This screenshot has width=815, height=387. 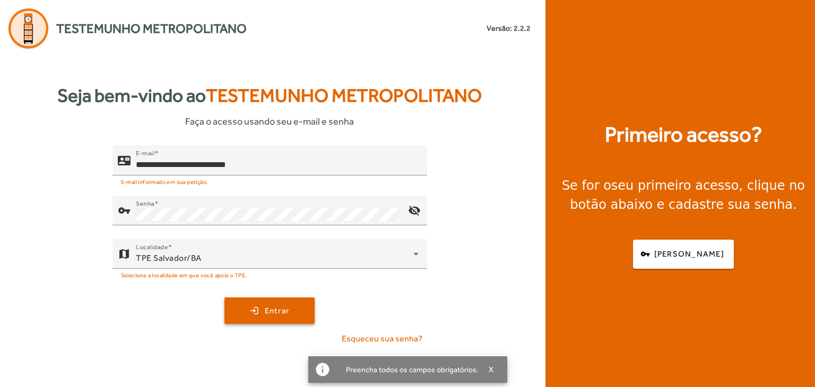 What do you see at coordinates (145, 153) in the screenshot?
I see `mat-label: E-mail` at bounding box center [145, 153].